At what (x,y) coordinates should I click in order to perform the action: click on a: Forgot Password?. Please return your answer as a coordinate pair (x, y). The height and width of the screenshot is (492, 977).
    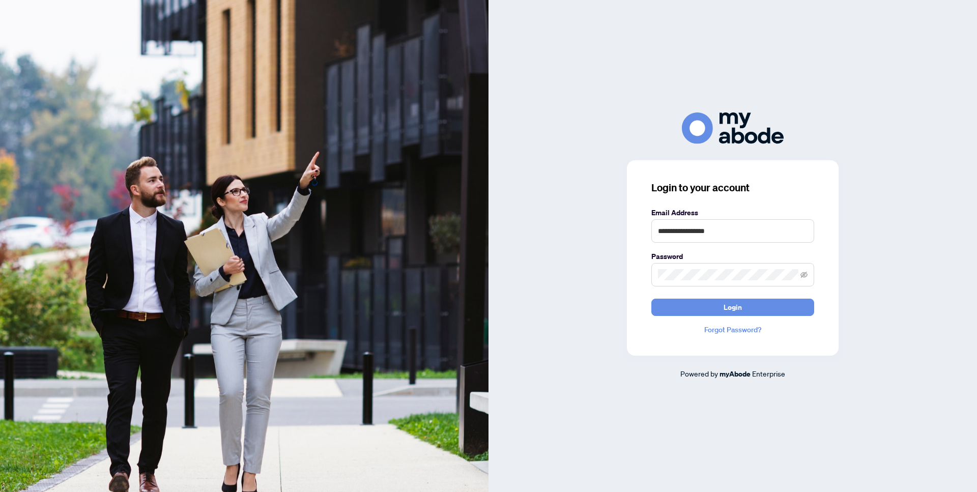
    Looking at the image, I should click on (733, 330).